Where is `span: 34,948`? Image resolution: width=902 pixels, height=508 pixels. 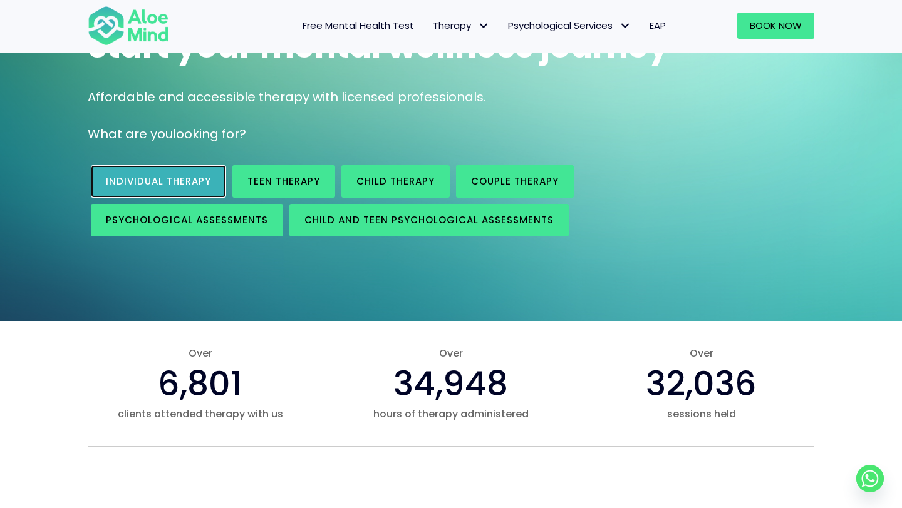 span: 34,948 is located at coordinates (450, 384).